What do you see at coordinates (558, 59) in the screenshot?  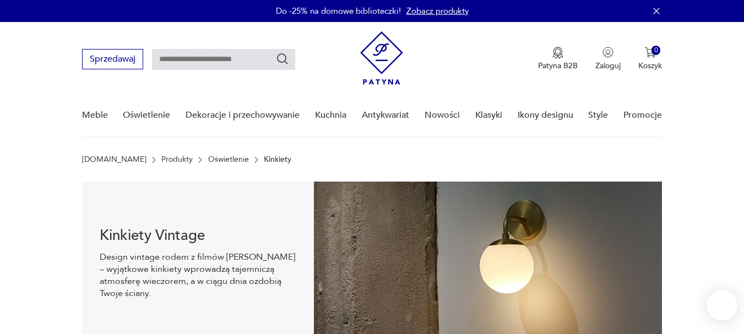 I see `button: Patyna B2B` at bounding box center [558, 59].